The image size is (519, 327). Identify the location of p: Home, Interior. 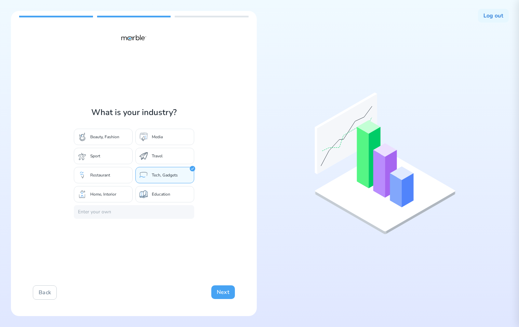
(103, 194).